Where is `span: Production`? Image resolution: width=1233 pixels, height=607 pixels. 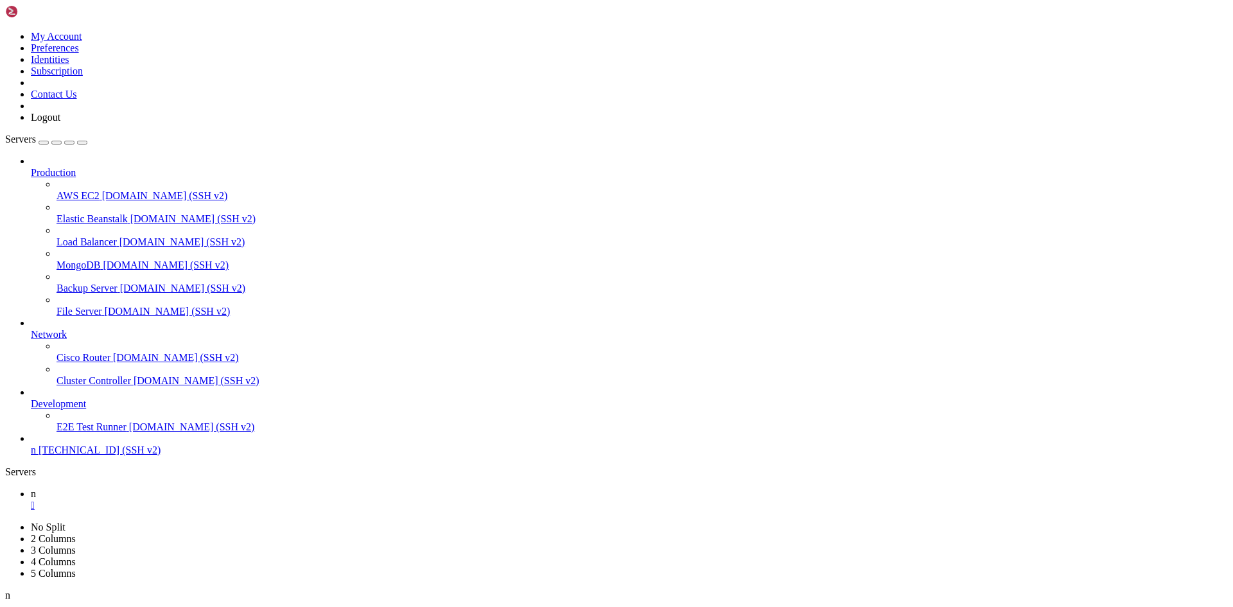 span: Production is located at coordinates (53, 172).